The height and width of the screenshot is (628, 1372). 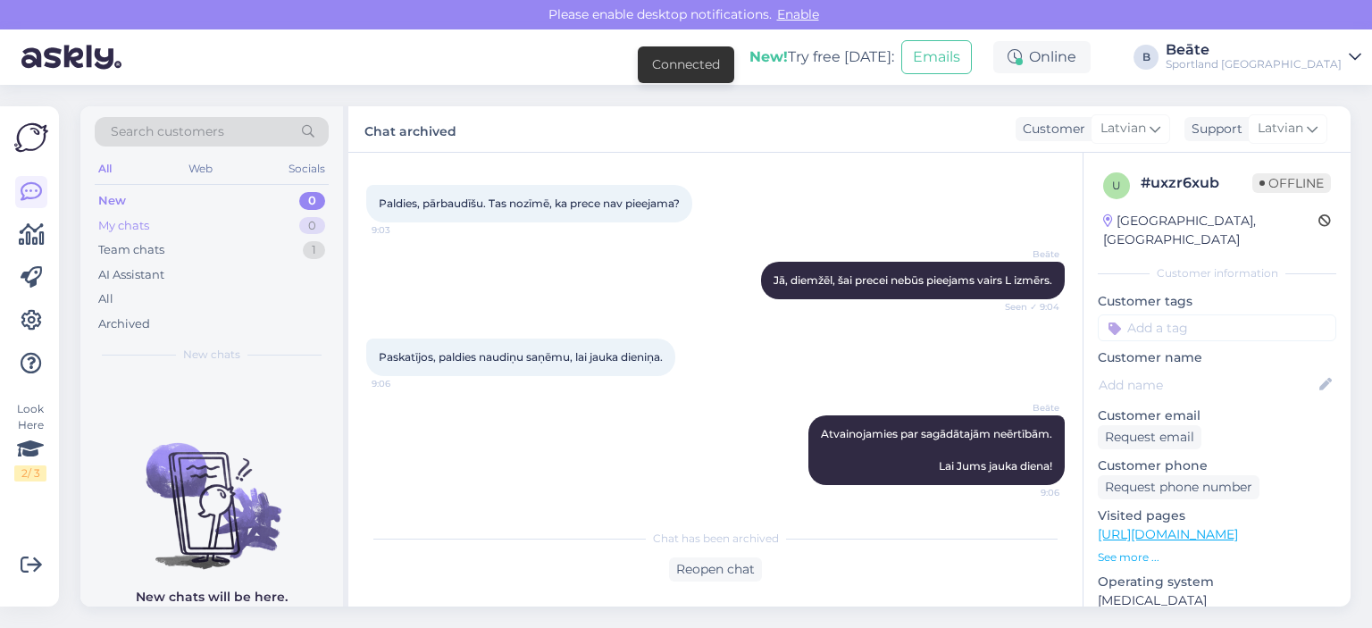 What do you see at coordinates (936, 57) in the screenshot?
I see `button: Emails` at bounding box center [936, 57].